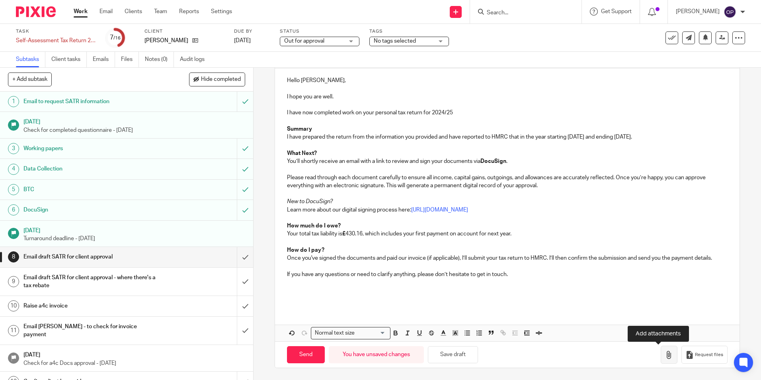  I want to click on h1: Raise a4c invoice, so click(92, 306).